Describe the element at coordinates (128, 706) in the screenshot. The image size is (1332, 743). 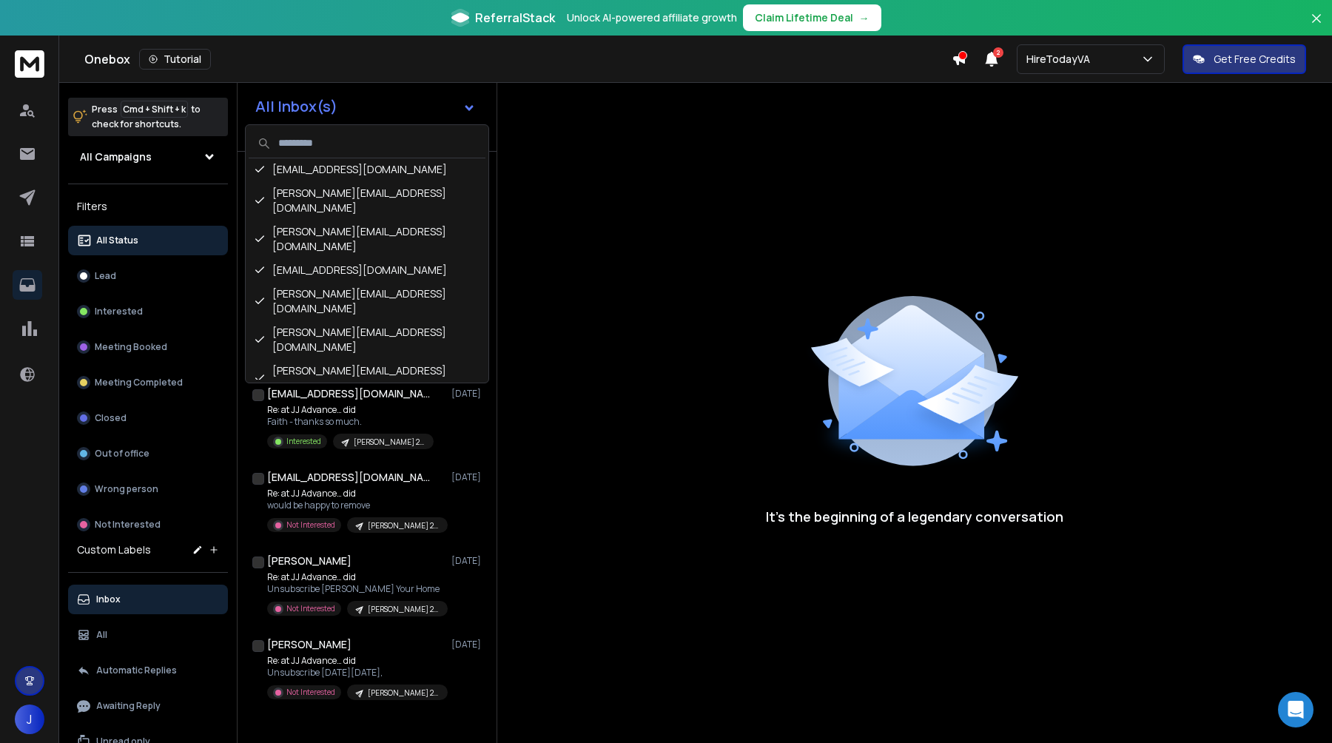
I see `p: Awaiting Reply` at that location.